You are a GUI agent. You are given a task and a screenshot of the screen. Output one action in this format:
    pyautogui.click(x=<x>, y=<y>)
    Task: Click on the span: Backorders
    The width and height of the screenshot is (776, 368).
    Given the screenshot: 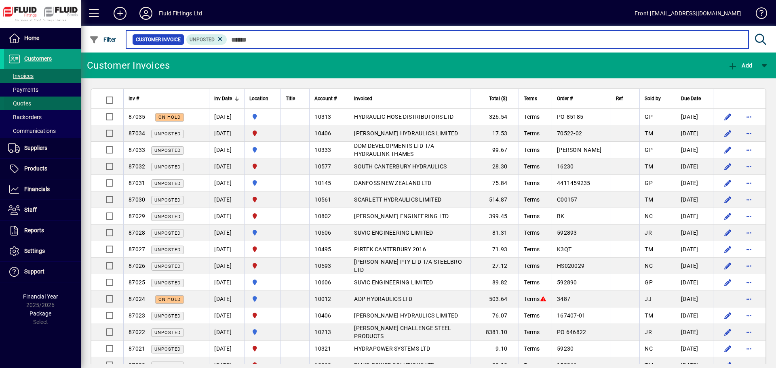 What is the action you would take?
    pyautogui.click(x=25, y=117)
    